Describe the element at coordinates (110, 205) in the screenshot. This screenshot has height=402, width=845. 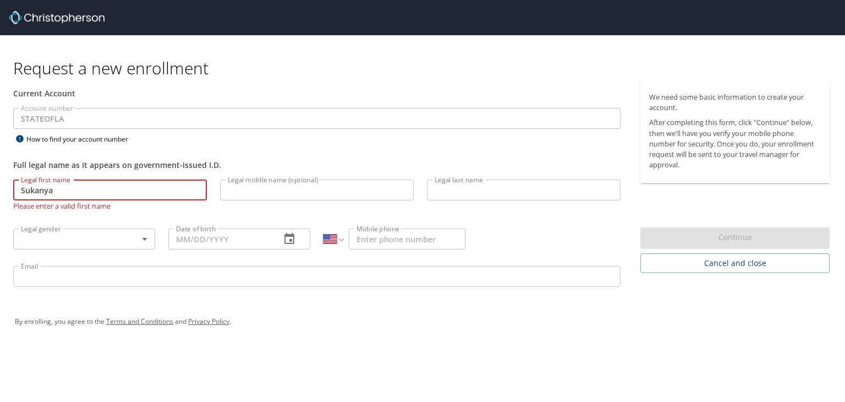
I see `p: Please enter a valid first name` at that location.